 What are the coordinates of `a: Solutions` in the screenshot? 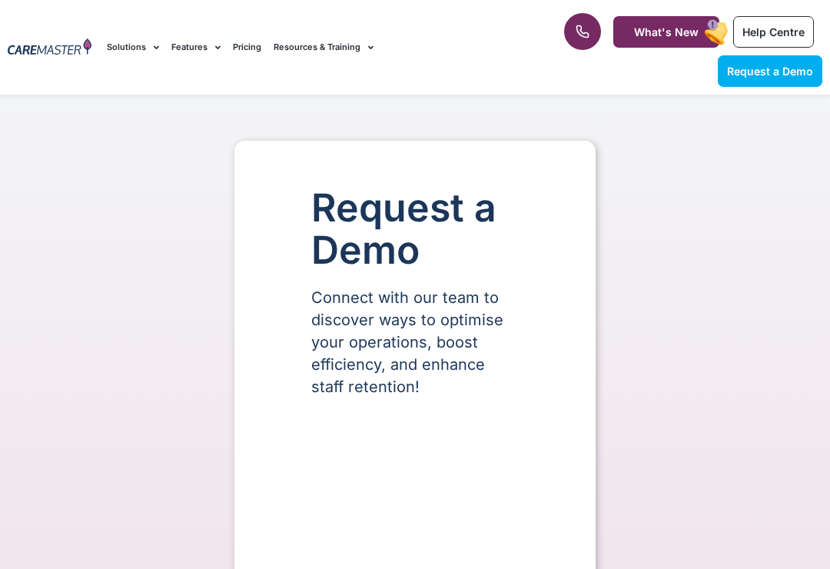 It's located at (133, 47).